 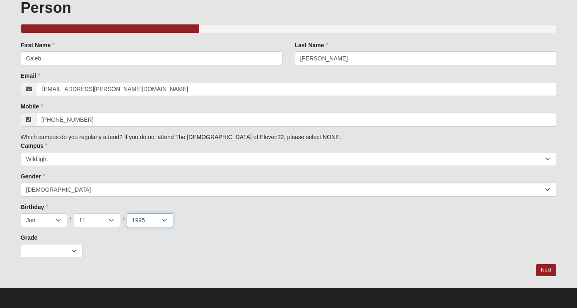 I want to click on label: Grade, so click(x=29, y=238).